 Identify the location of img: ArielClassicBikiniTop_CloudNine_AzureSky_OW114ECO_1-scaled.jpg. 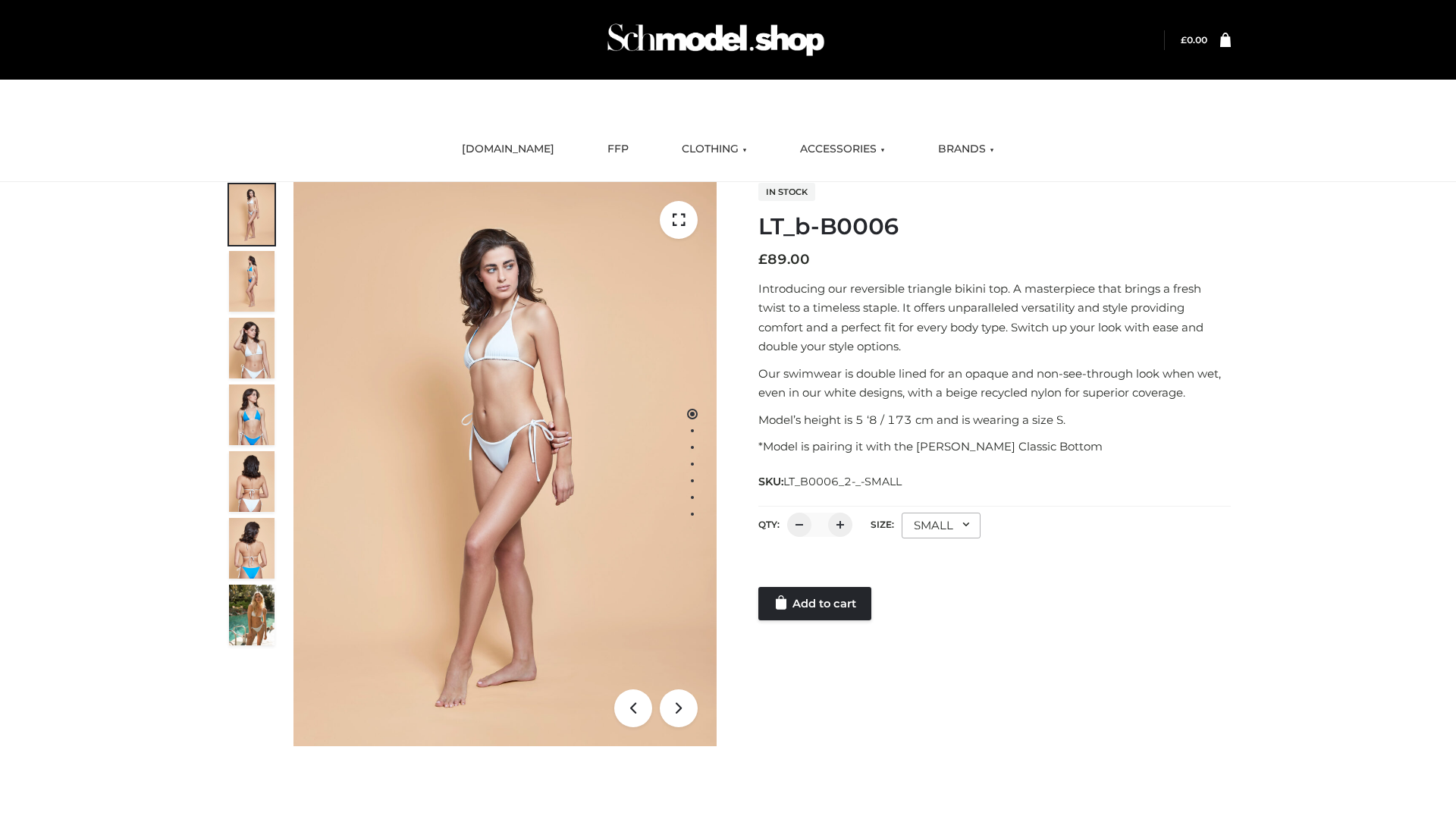
(251, 214).